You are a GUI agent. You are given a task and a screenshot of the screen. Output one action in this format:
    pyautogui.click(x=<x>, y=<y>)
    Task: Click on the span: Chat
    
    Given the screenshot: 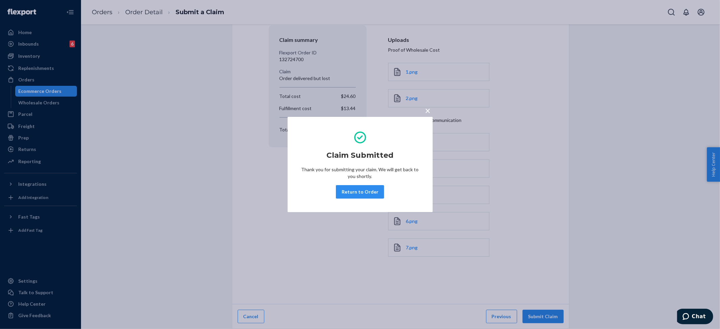 What is the action you would take?
    pyautogui.click(x=22, y=8)
    